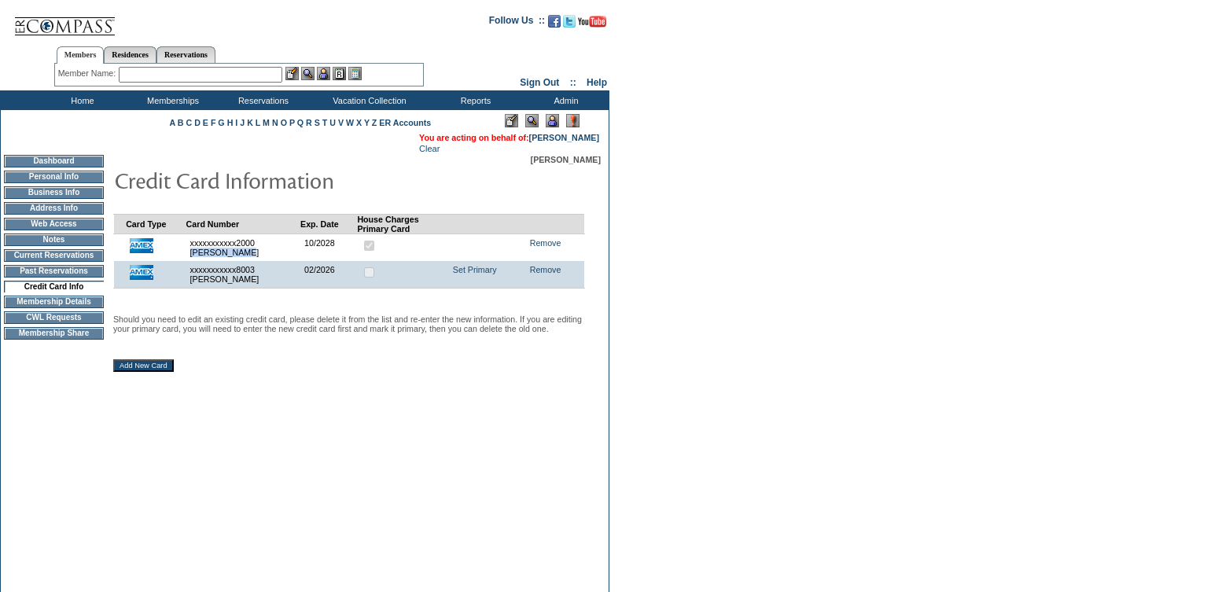 Image resolution: width=1218 pixels, height=592 pixels. I want to click on td: Exp. Date, so click(329, 223).